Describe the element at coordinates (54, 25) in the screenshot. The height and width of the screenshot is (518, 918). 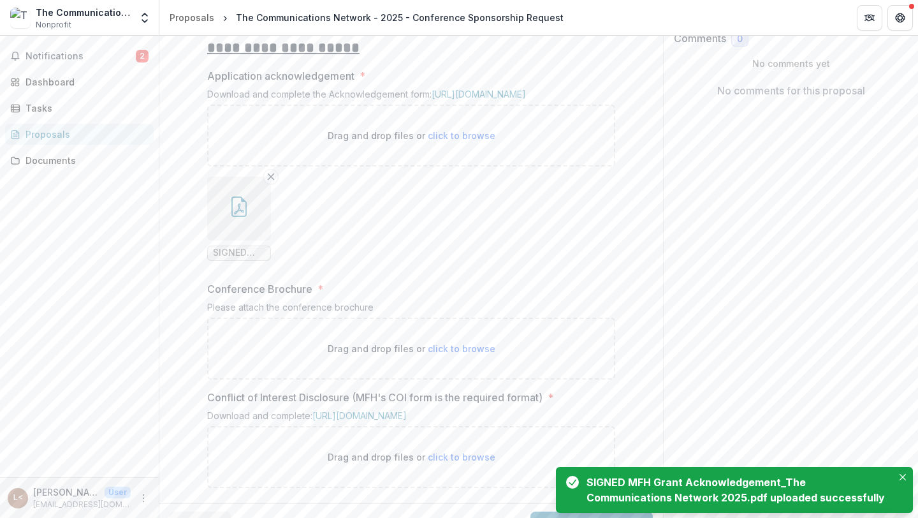
I see `span: Nonprofit` at that location.